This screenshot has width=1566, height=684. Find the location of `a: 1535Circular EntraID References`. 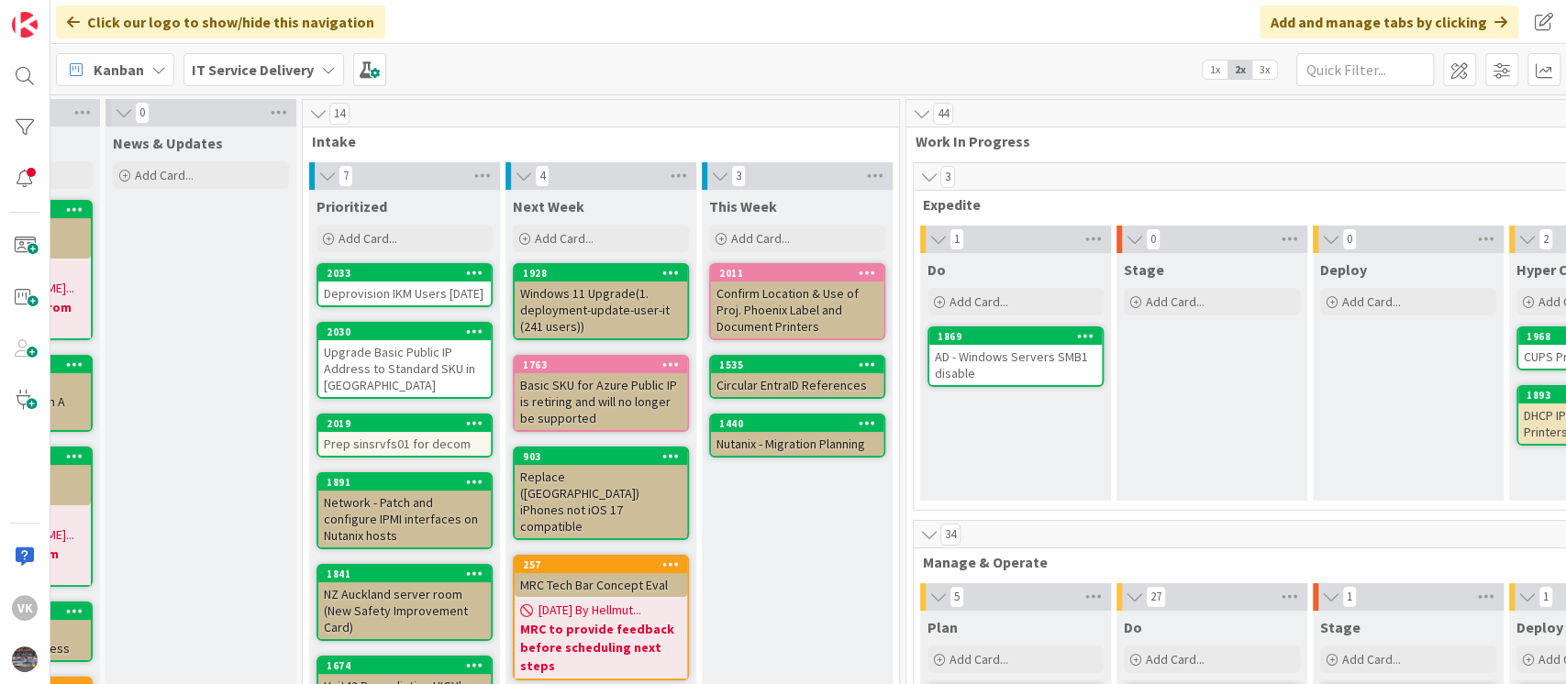

a: 1535Circular EntraID References is located at coordinates (797, 377).